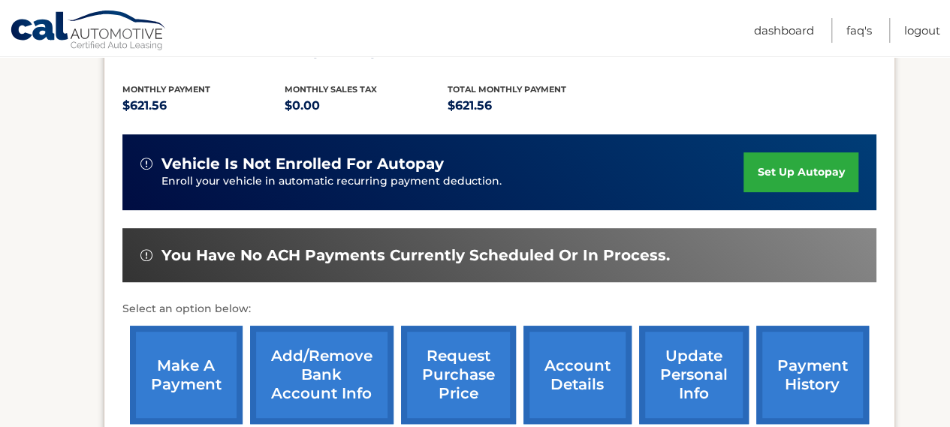 This screenshot has height=427, width=950. What do you see at coordinates (166, 89) in the screenshot?
I see `span: Monthly Payment` at bounding box center [166, 89].